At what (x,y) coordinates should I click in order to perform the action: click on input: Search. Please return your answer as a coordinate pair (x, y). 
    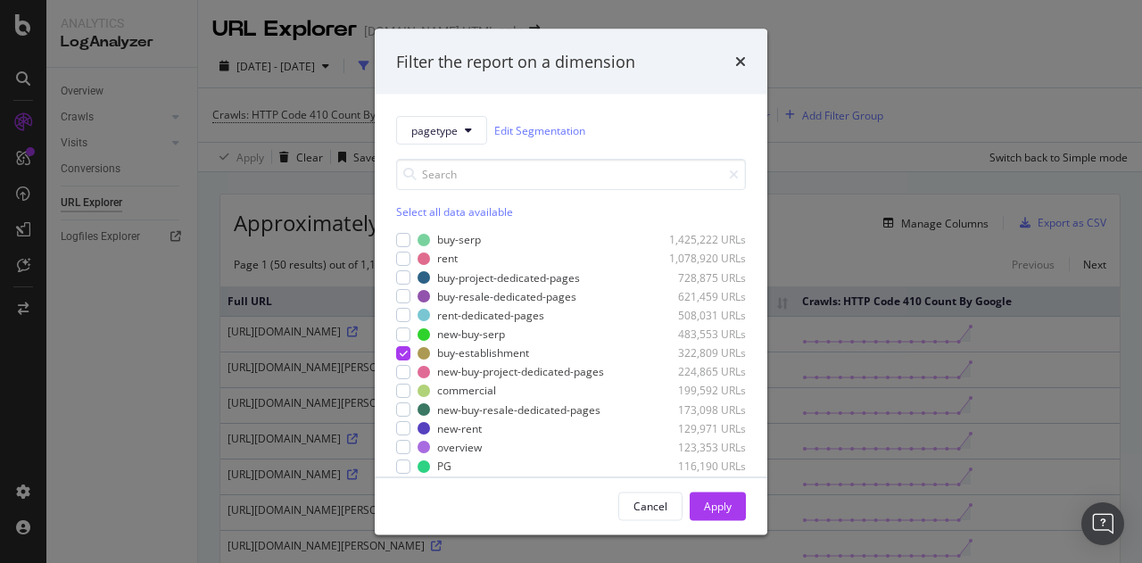
    Looking at the image, I should click on (571, 174).